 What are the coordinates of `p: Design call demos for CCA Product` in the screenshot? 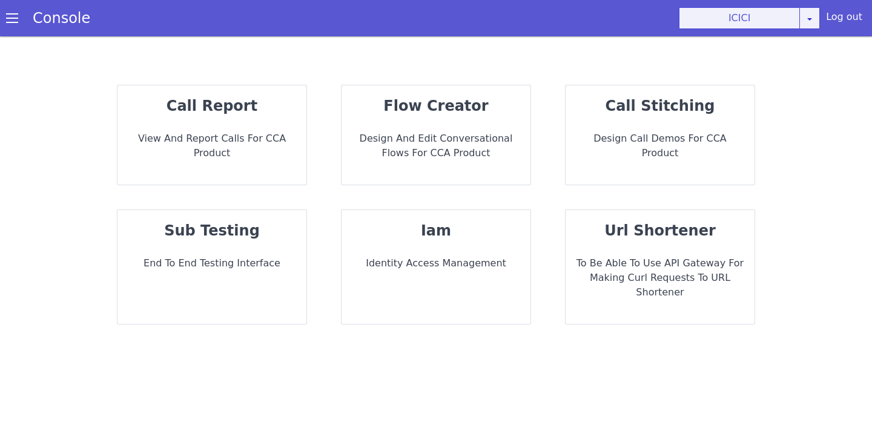 It's located at (660, 146).